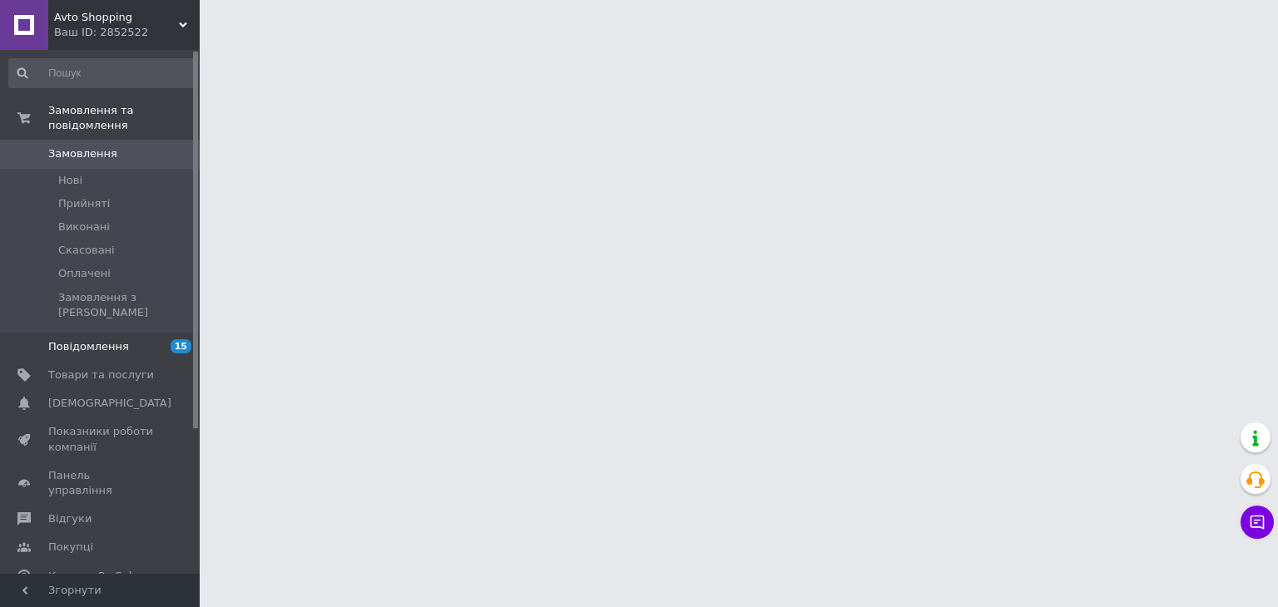 The image size is (1278, 607). Describe the element at coordinates (101, 483) in the screenshot. I see `span: Панель управління` at that location.